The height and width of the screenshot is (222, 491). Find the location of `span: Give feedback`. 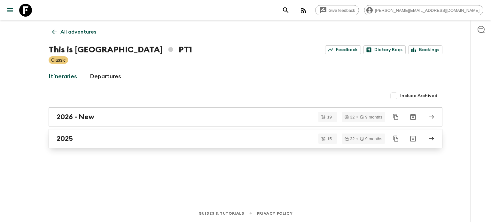

span: Give feedback is located at coordinates (341, 10).